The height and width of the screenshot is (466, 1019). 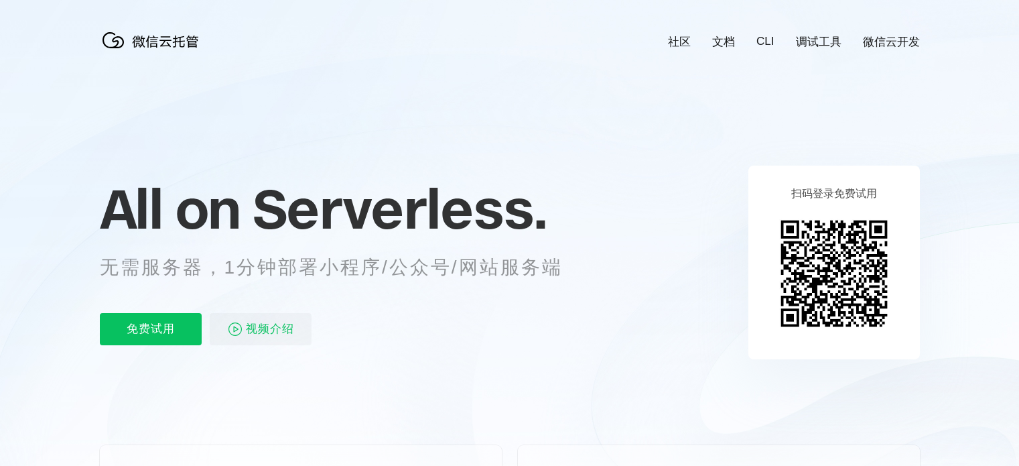 I want to click on a: 微信云开发, so click(x=891, y=42).